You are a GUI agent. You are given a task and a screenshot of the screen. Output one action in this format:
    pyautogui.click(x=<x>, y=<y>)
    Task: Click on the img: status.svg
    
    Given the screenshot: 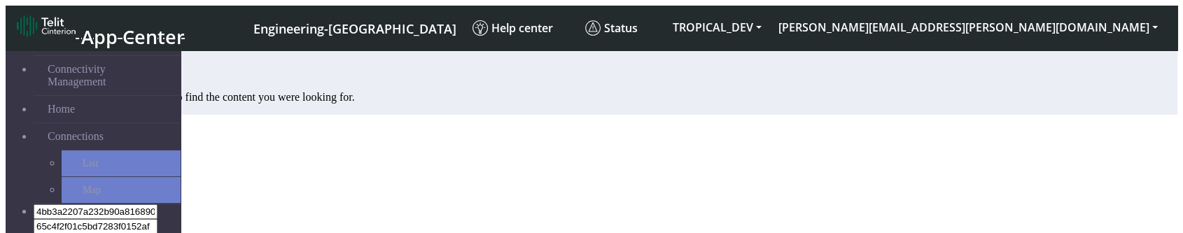 What is the action you would take?
    pyautogui.click(x=593, y=28)
    